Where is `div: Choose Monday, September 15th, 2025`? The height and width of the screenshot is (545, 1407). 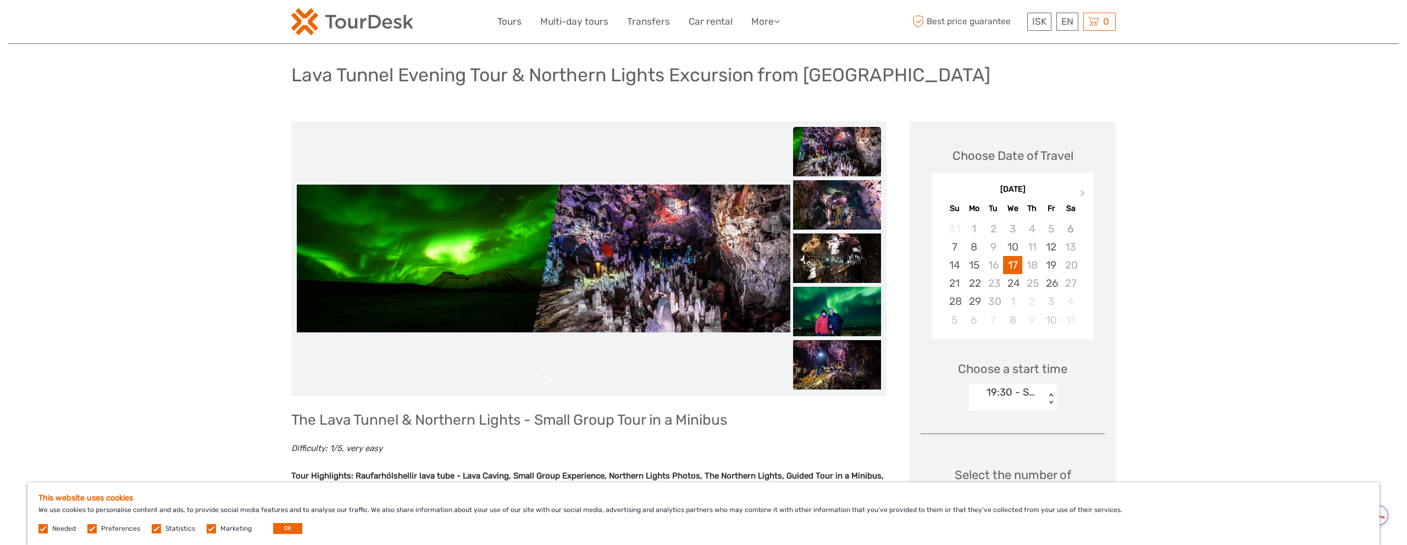
div: Choose Monday, September 15th, 2025 is located at coordinates (974, 265).